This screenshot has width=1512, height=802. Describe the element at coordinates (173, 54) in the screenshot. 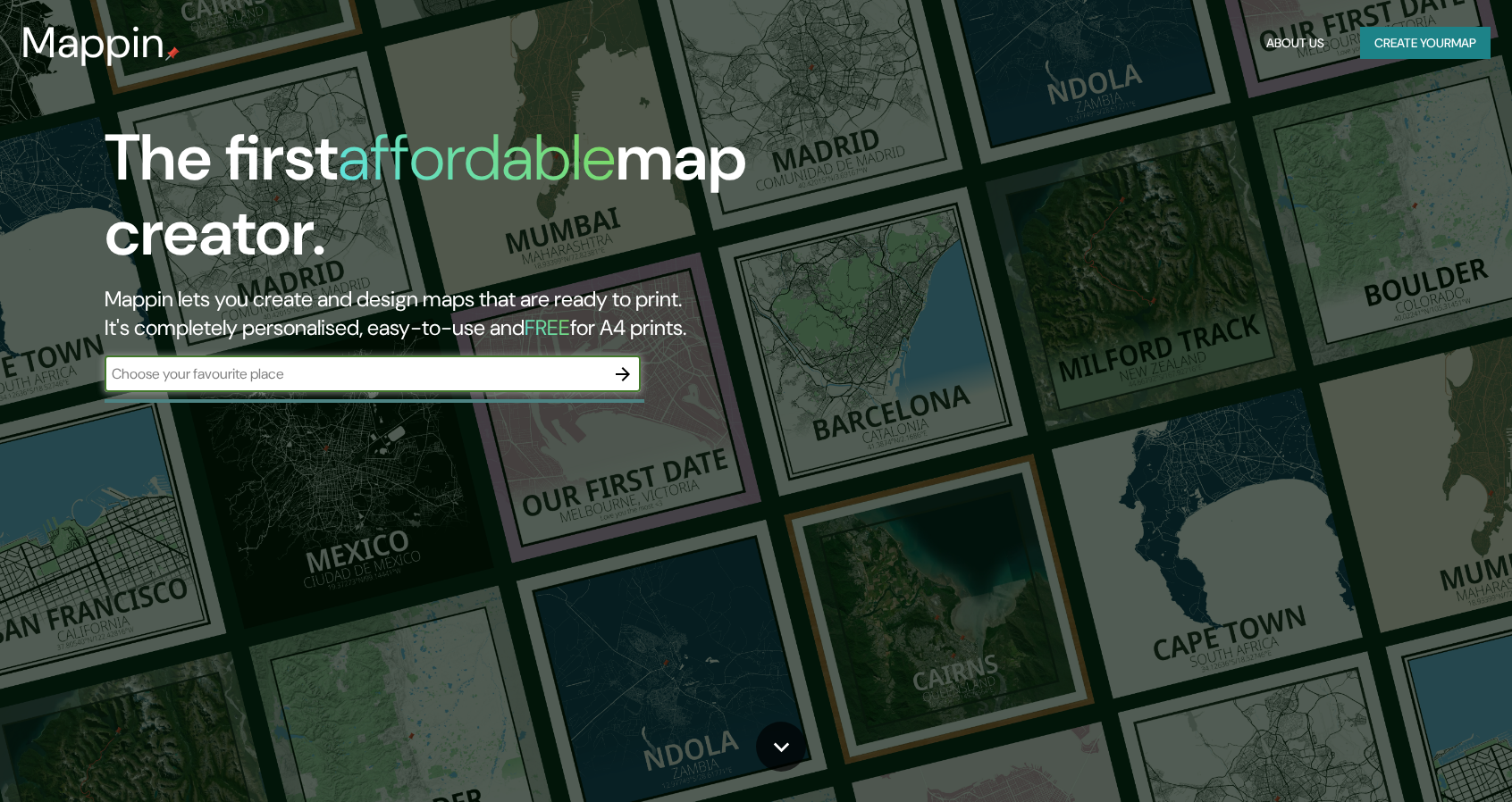

I see `img: mappin-pin` at that location.